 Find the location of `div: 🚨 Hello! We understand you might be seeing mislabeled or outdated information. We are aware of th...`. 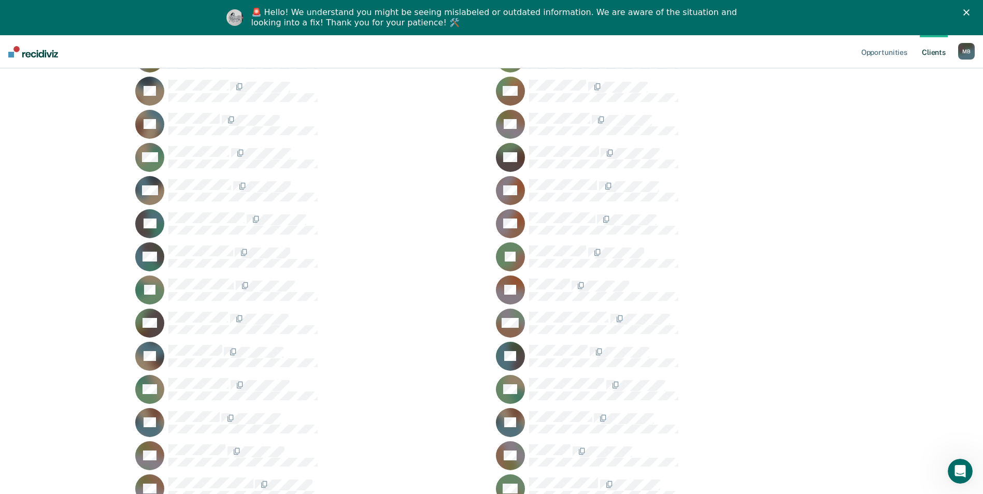

div: 🚨 Hello! We understand you might be seeing mislabeled or outdated information. We are aware of th... is located at coordinates (496, 18).